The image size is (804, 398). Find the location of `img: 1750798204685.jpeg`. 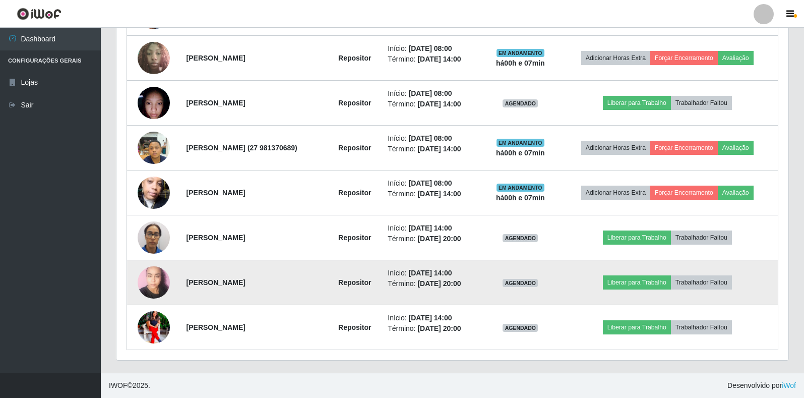

img: 1750798204685.jpeg is located at coordinates (154, 282).